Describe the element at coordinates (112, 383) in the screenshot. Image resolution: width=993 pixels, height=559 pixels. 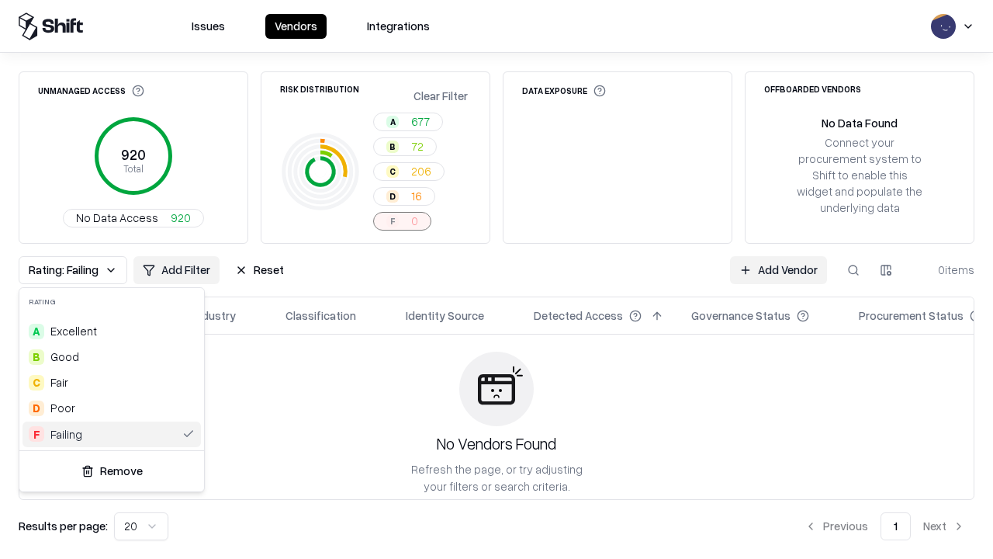
I see `div: Suggestions` at that location.